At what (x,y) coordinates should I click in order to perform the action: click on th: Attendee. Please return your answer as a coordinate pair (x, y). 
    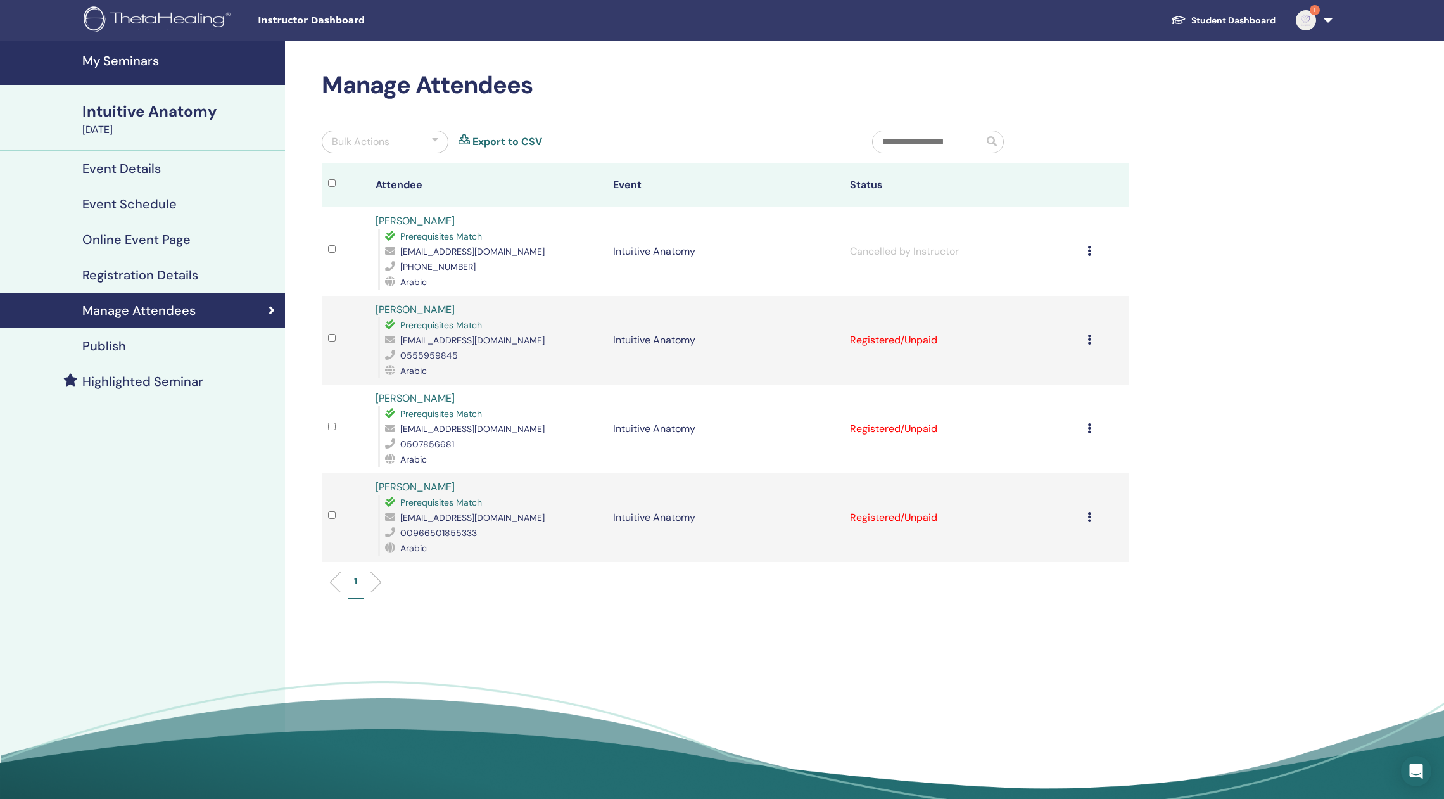
    Looking at the image, I should click on (488, 185).